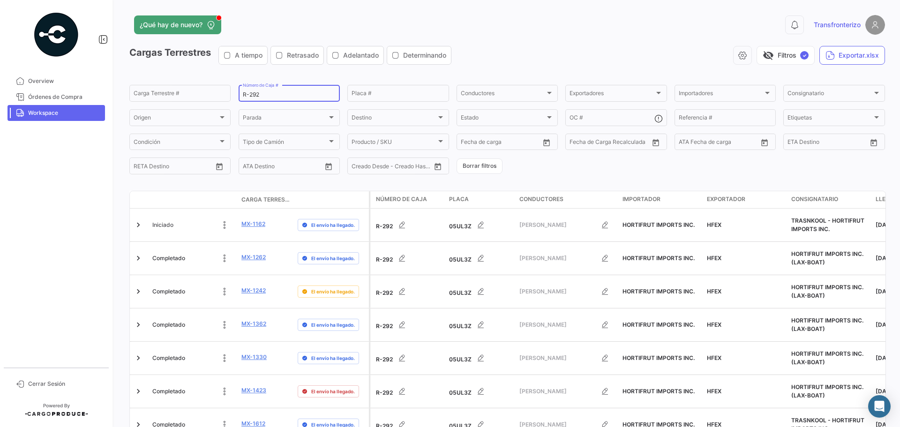 This screenshot has width=900, height=427. Describe the element at coordinates (254, 257) in the screenshot. I see `a: MX-1262` at that location.